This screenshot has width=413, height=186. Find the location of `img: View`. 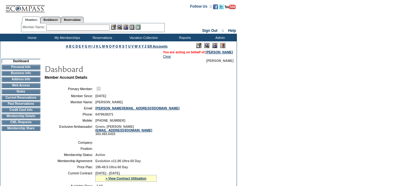

img: View is located at coordinates (120, 27).